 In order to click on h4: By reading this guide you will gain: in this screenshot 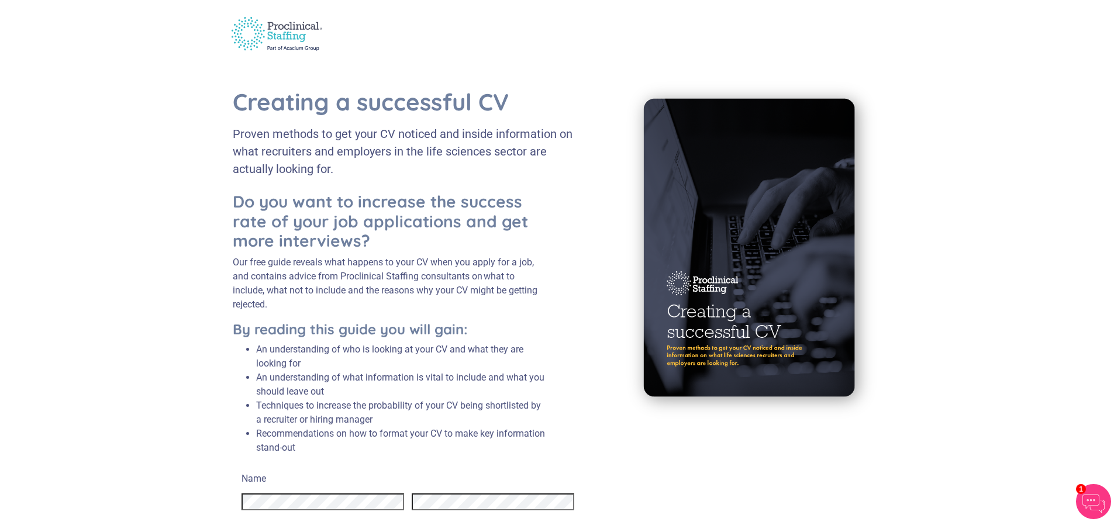, I will do `click(390, 329)`.